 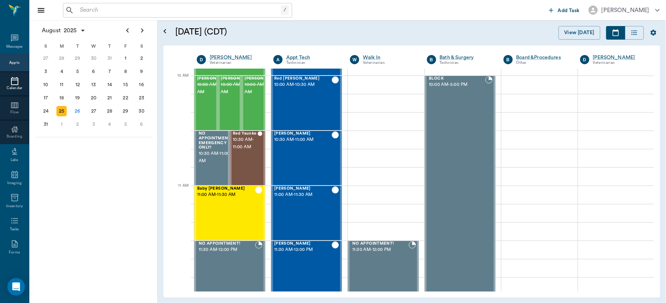 I want to click on div: Tuesday, August 19, 2025, so click(x=78, y=98).